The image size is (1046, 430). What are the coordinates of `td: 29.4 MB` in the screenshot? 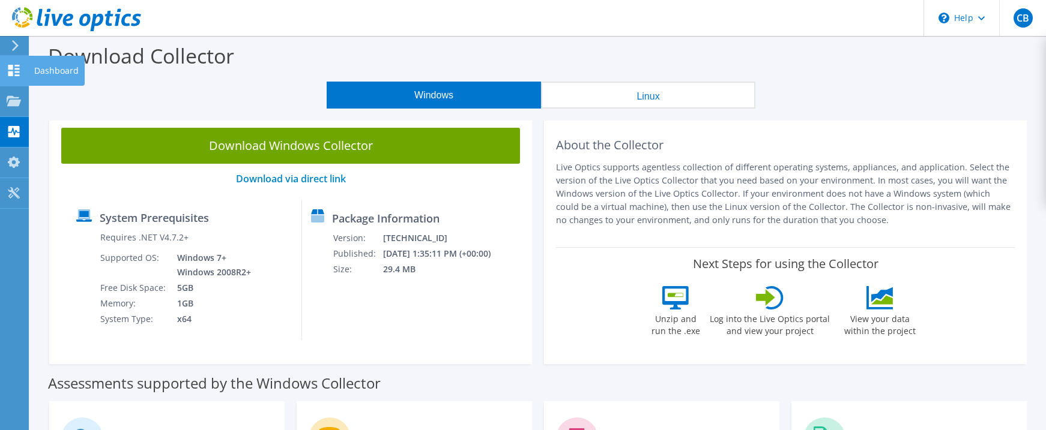 It's located at (444, 269).